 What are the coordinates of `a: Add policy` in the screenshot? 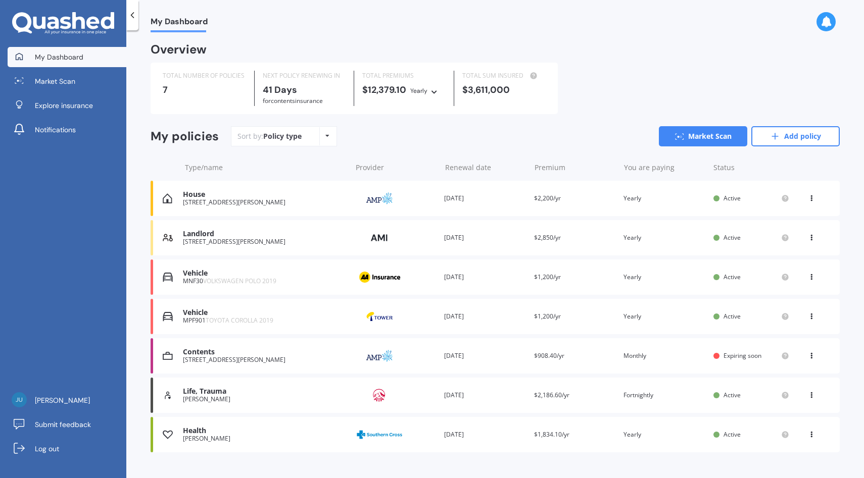 It's located at (795, 136).